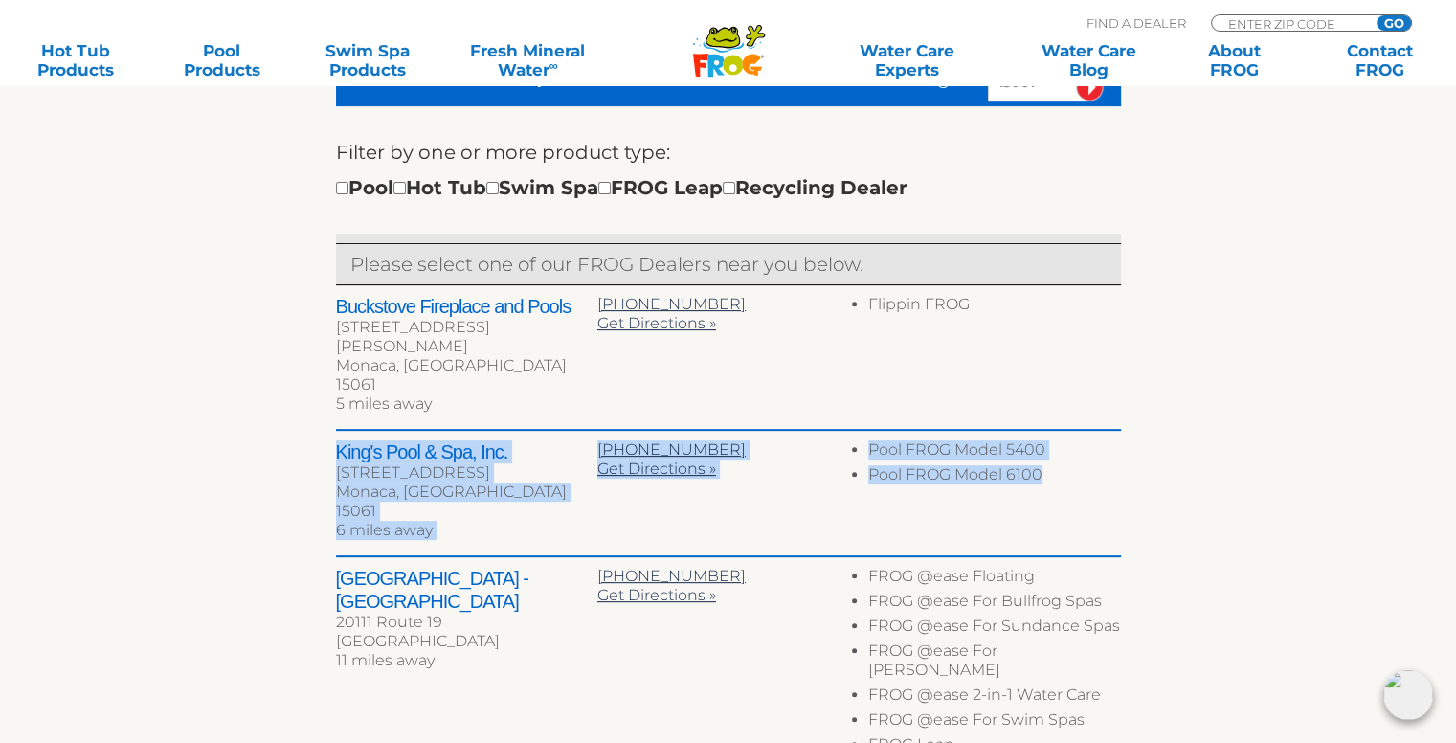 The height and width of the screenshot is (743, 1456). Describe the element at coordinates (1090, 87) in the screenshot. I see `input: Submit` at that location.